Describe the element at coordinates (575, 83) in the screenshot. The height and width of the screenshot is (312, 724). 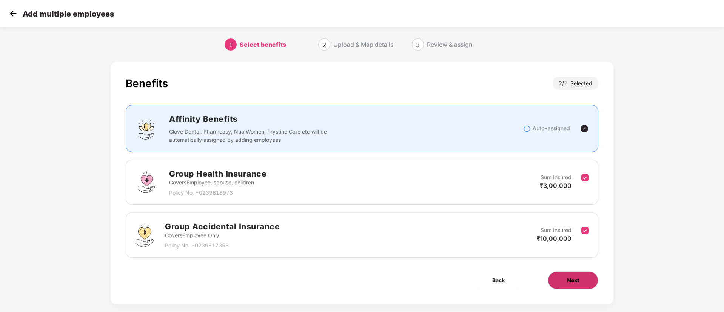
I see `div: 2 / Selected` at that location.